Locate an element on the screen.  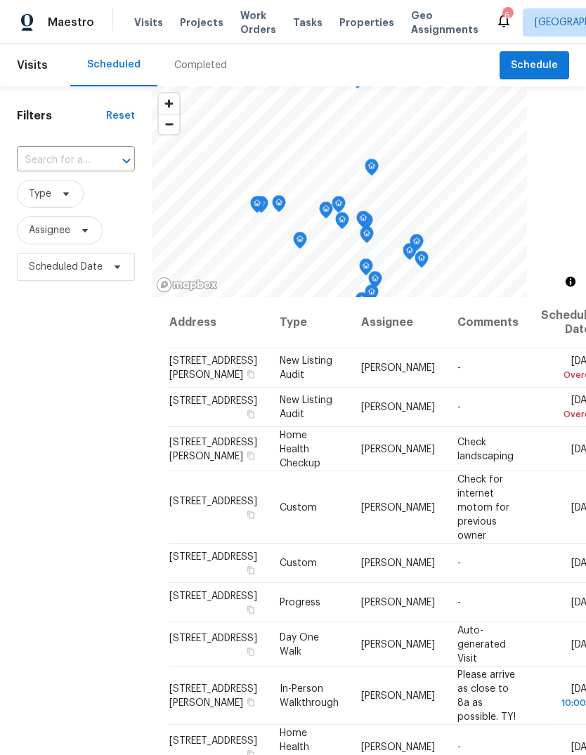
span: Please arrive as close to 8a as possible. TY! is located at coordinates (486, 696).